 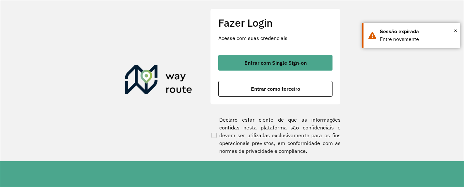 What do you see at coordinates (275, 63) in the screenshot?
I see `span: Entrar com Single Sign-on` at bounding box center [275, 63].